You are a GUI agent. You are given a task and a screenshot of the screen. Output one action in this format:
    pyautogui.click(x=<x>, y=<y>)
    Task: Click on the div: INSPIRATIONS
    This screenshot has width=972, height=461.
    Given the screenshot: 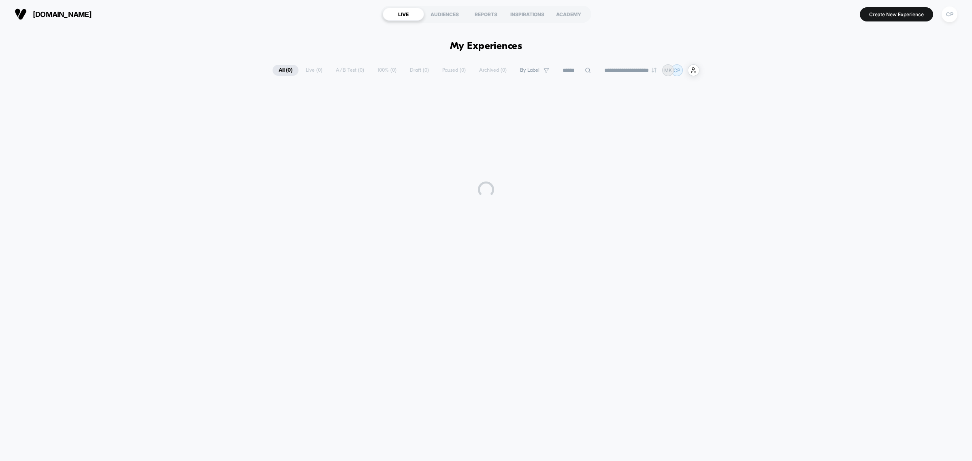 What is the action you would take?
    pyautogui.click(x=528, y=14)
    